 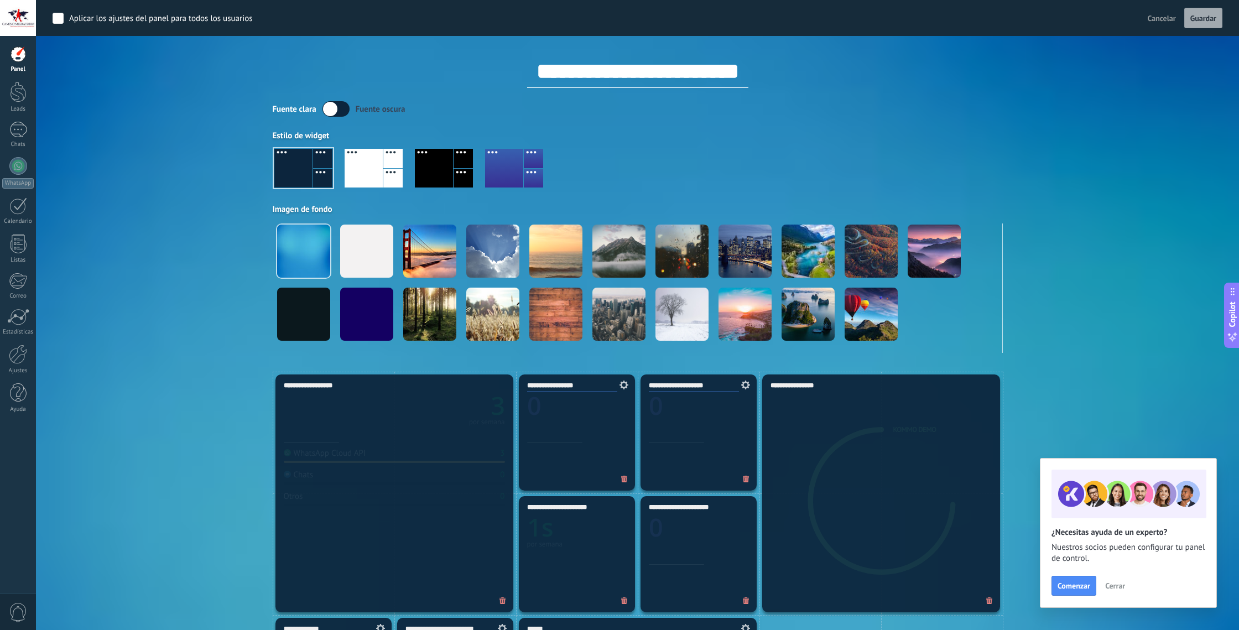 What do you see at coordinates (381, 109) in the screenshot?
I see `div: Fuente oscura` at bounding box center [381, 109].